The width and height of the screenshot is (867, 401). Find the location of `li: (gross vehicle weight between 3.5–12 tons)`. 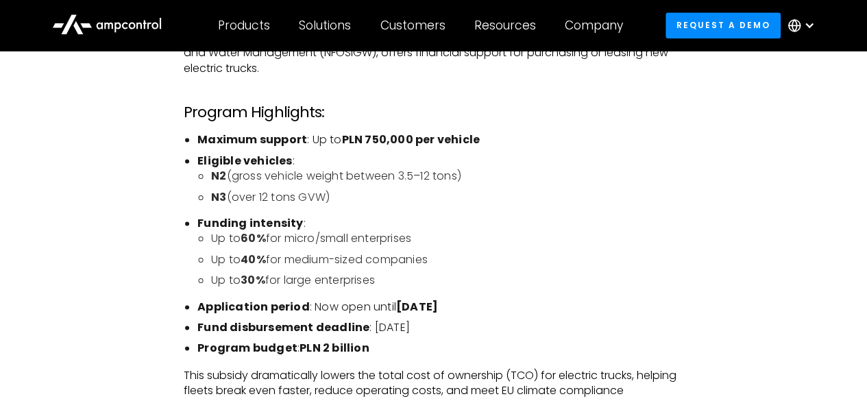

li: (gross vehicle weight between 3.5–12 tons) is located at coordinates (447, 176).